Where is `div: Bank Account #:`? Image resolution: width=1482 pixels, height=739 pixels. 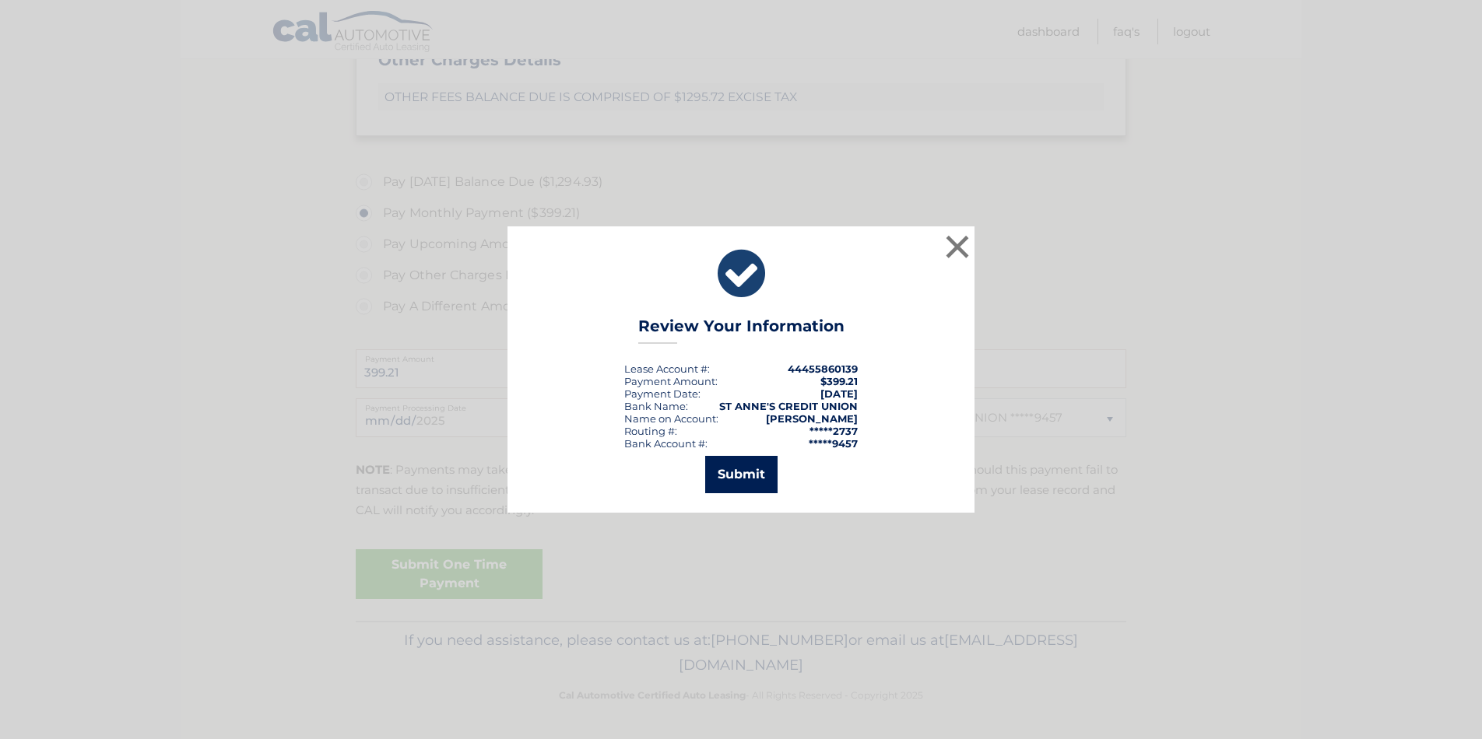 div: Bank Account #: is located at coordinates (665, 444).